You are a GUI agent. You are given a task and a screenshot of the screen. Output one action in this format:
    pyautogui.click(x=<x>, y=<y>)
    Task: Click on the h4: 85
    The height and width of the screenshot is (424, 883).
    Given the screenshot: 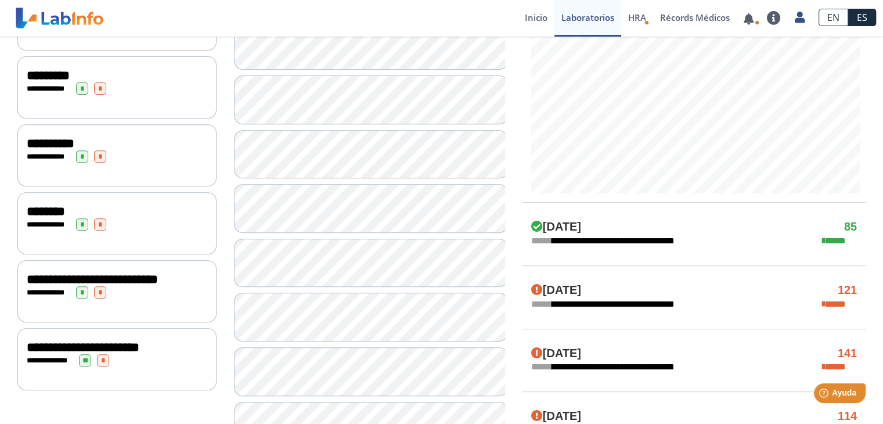 What is the action you would take?
    pyautogui.click(x=851, y=227)
    